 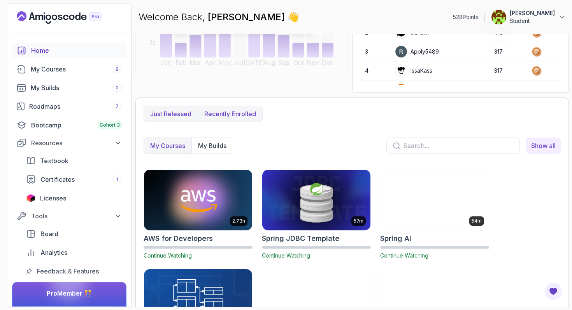 What do you see at coordinates (76, 125) in the screenshot?
I see `div: Bootcamp` at bounding box center [76, 125].